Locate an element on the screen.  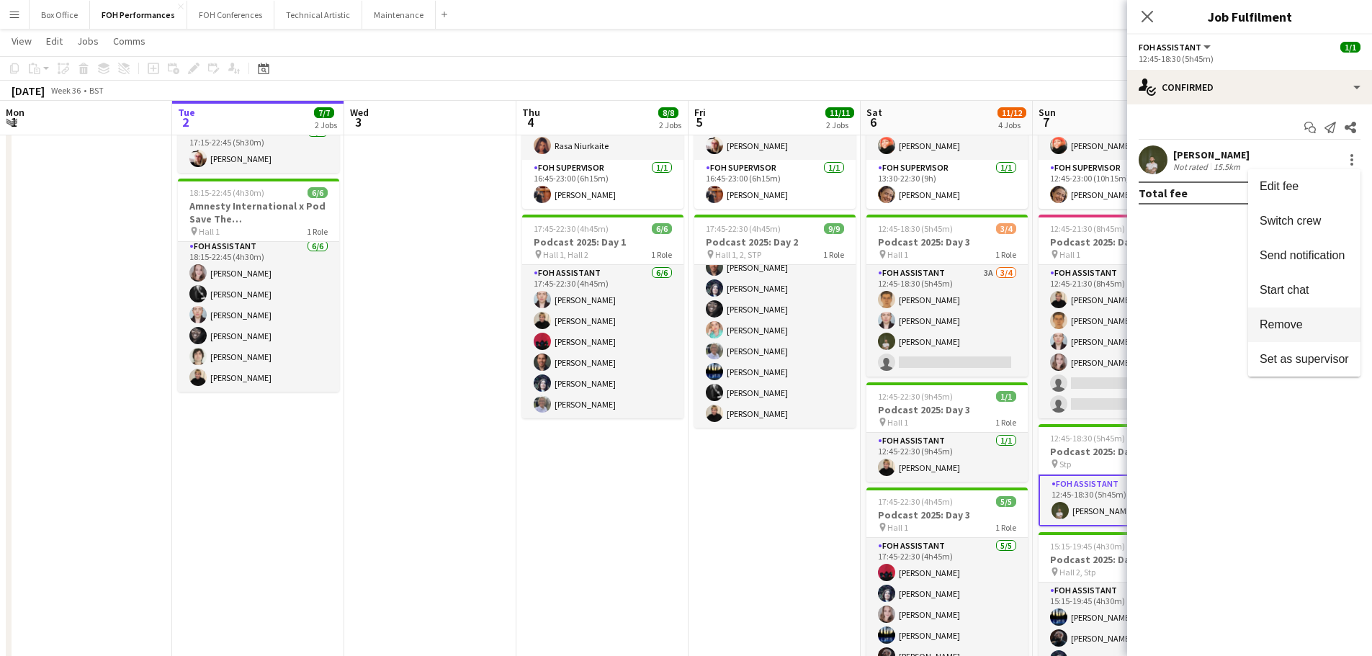
button: Send notification is located at coordinates (1304, 256).